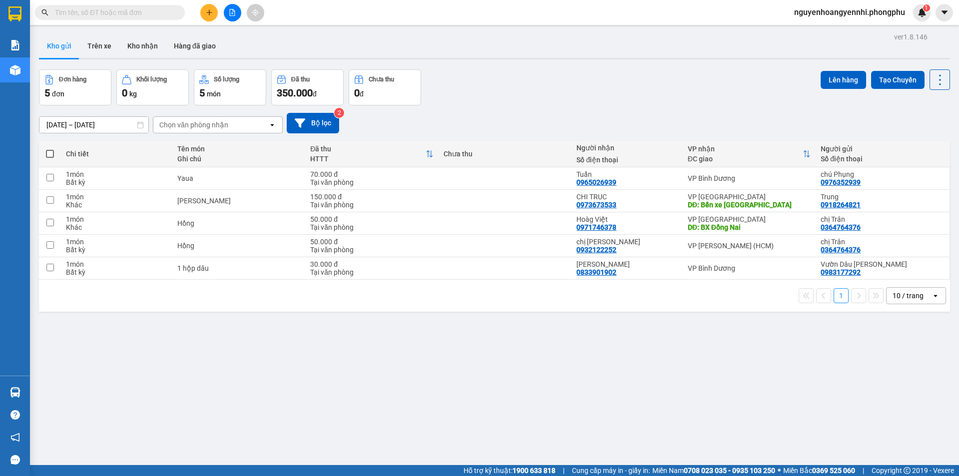  I want to click on span: đơn, so click(58, 94).